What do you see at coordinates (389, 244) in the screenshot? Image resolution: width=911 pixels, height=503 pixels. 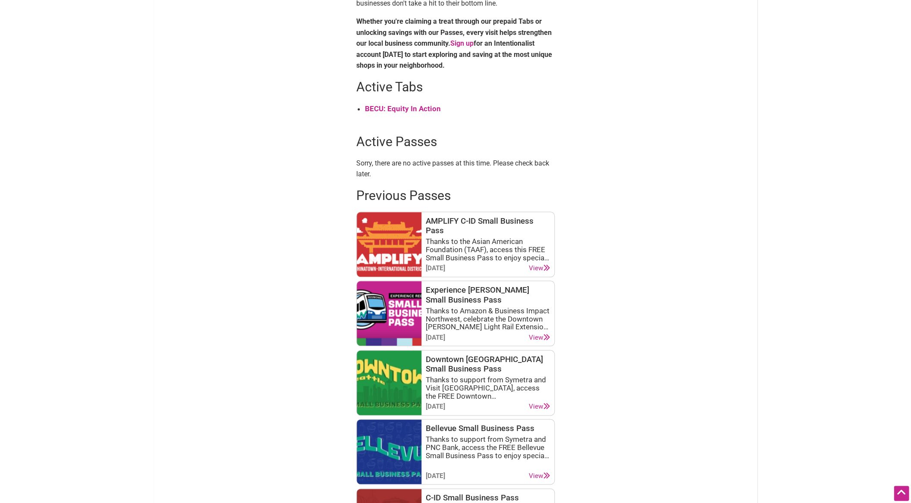 I see `img: AMPLIFY - Chinatown-International District` at bounding box center [389, 244].